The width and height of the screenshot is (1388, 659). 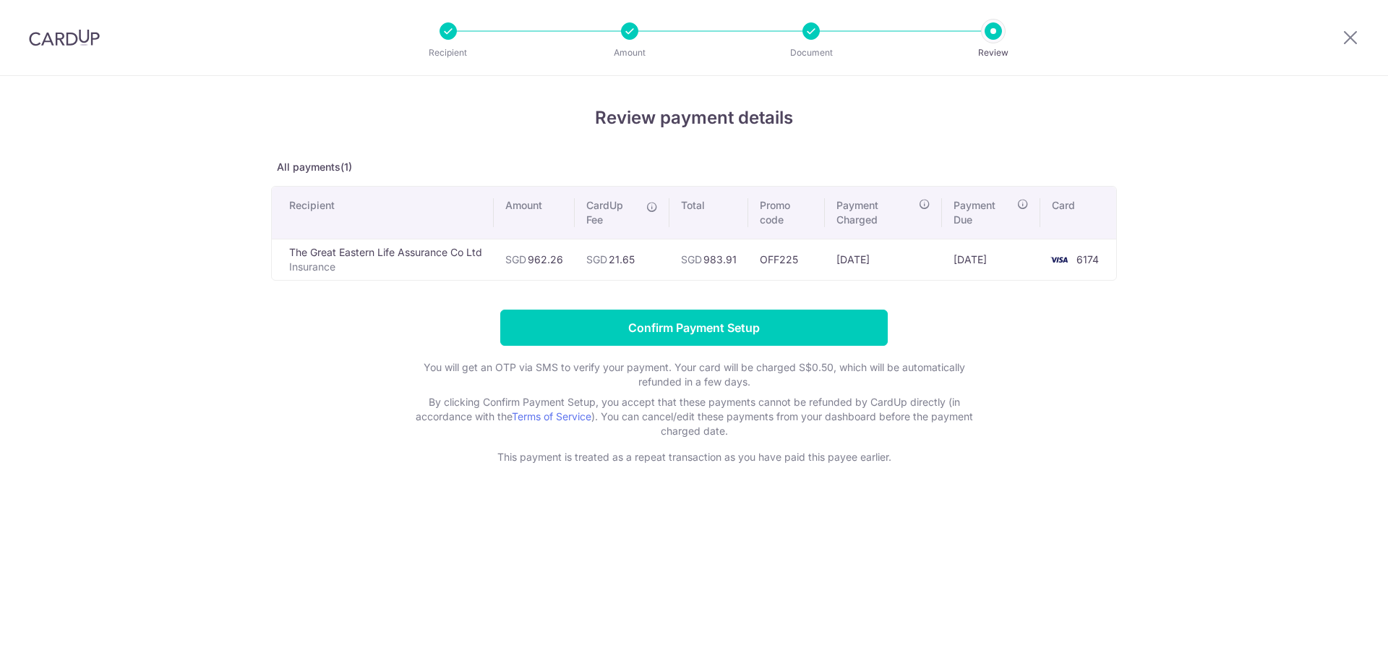 What do you see at coordinates (787, 213) in the screenshot?
I see `th: Promo code` at bounding box center [787, 213].